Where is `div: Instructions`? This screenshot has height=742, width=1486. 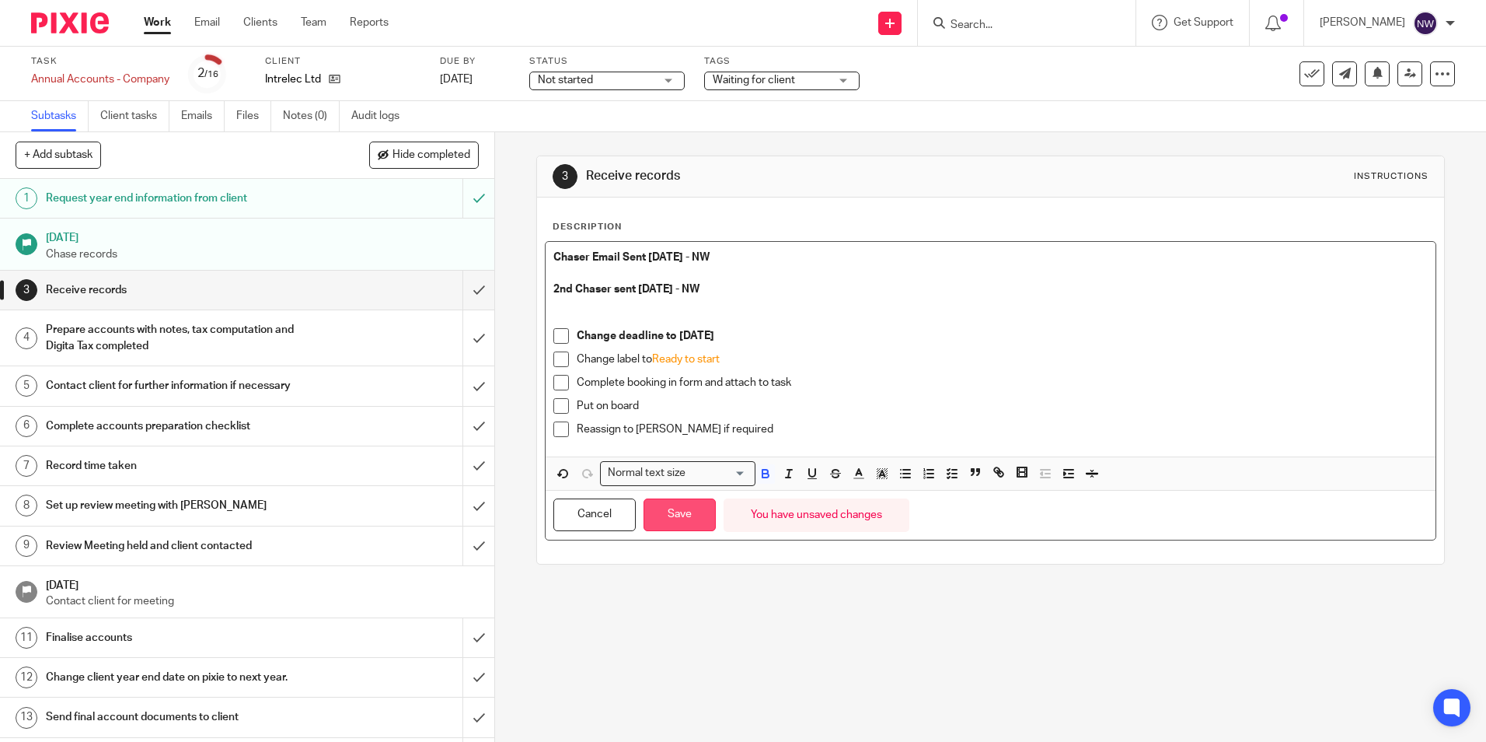 div: Instructions is located at coordinates (1392, 176).